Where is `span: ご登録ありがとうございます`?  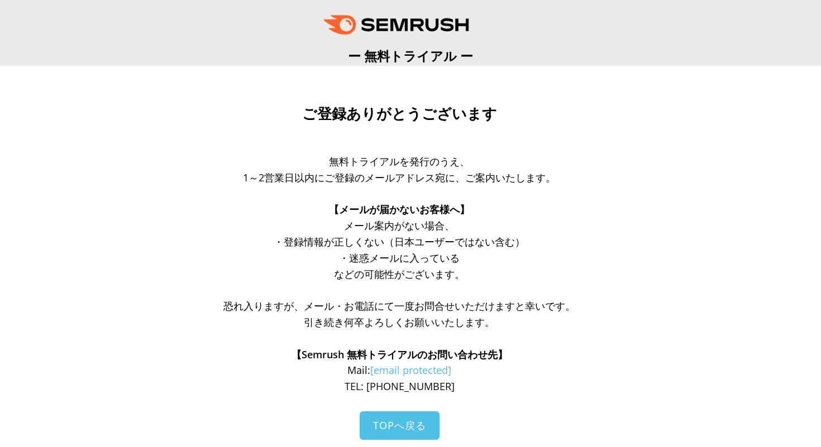
span: ご登録ありがとうございます is located at coordinates (399, 114).